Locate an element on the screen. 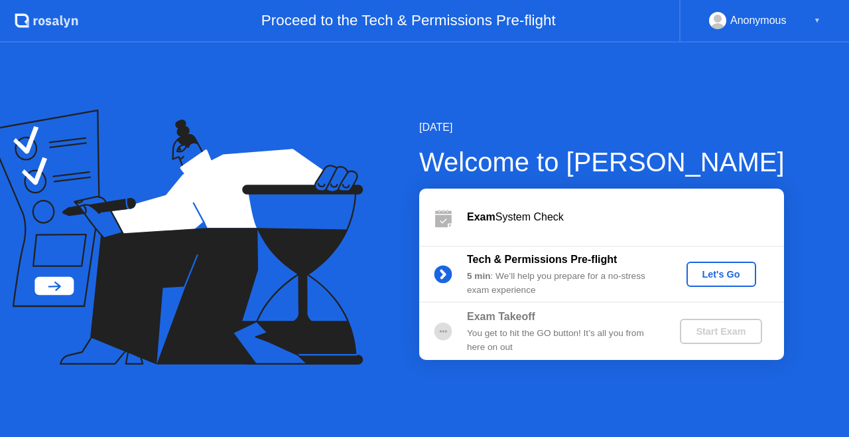  div: System Check is located at coordinates (626, 217).